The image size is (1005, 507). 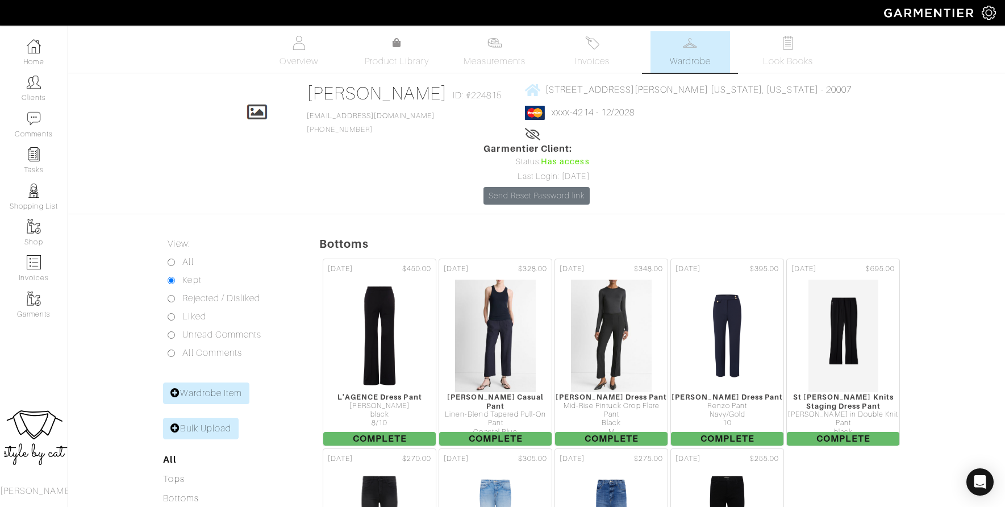 I want to click on img: 5WNeew7BDuq8s2daebcz5hVX, so click(x=727, y=336).